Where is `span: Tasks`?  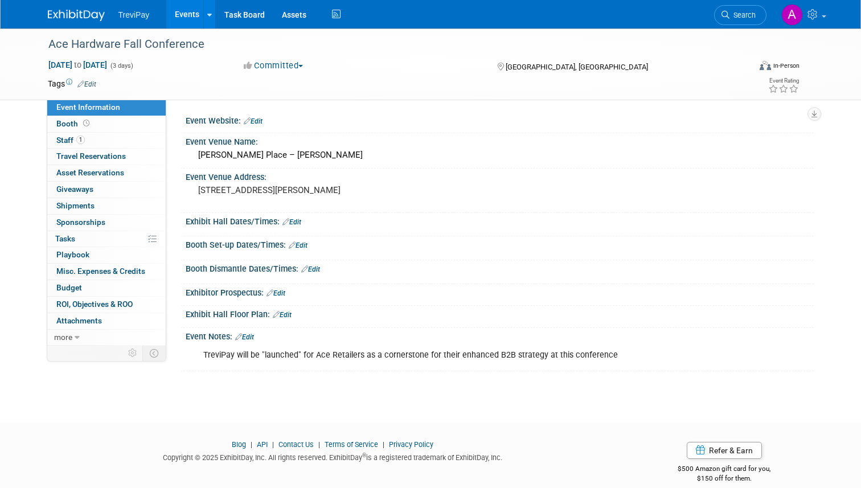 span: Tasks is located at coordinates (65, 239).